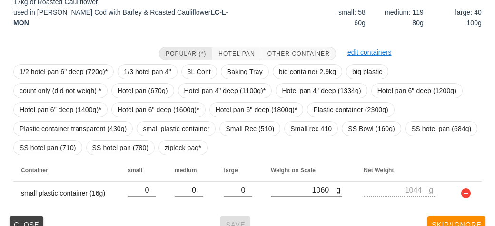  What do you see at coordinates (67, 194) in the screenshot?
I see `td: small plastic container (16g)` at bounding box center [67, 194].